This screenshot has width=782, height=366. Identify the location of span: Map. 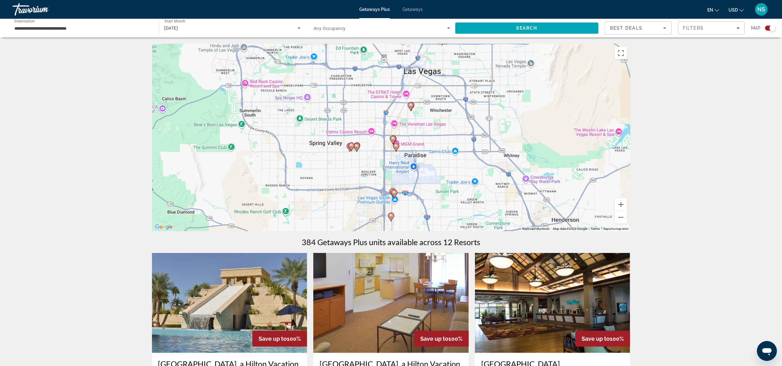
(755, 28).